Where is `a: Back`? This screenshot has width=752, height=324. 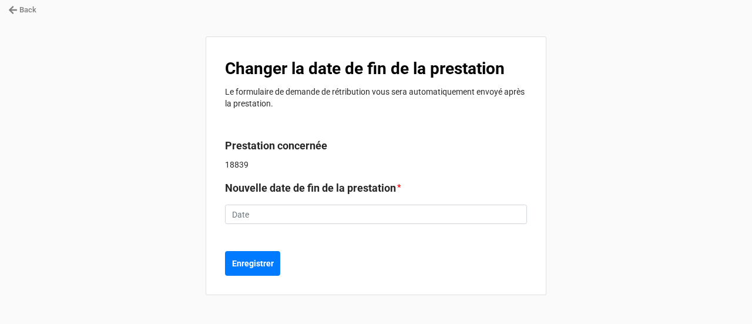 a: Back is located at coordinates (22, 10).